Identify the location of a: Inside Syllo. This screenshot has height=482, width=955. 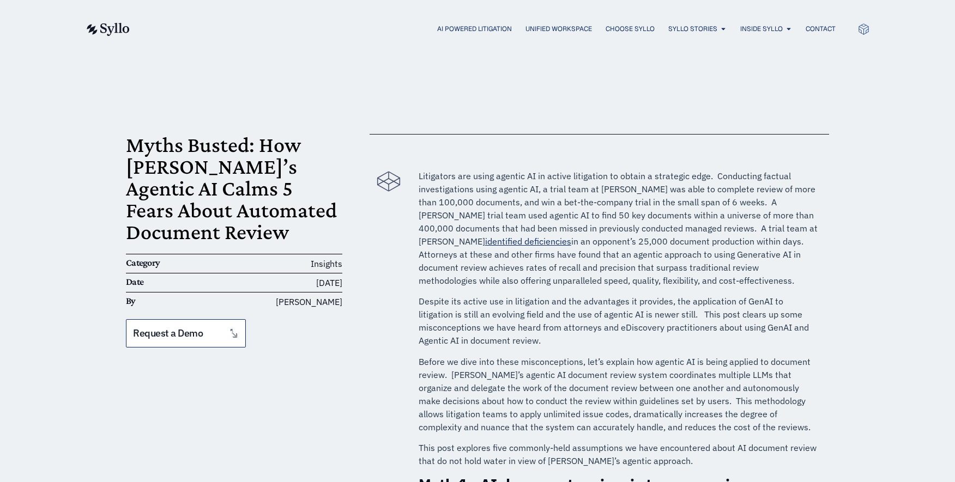
(762, 29).